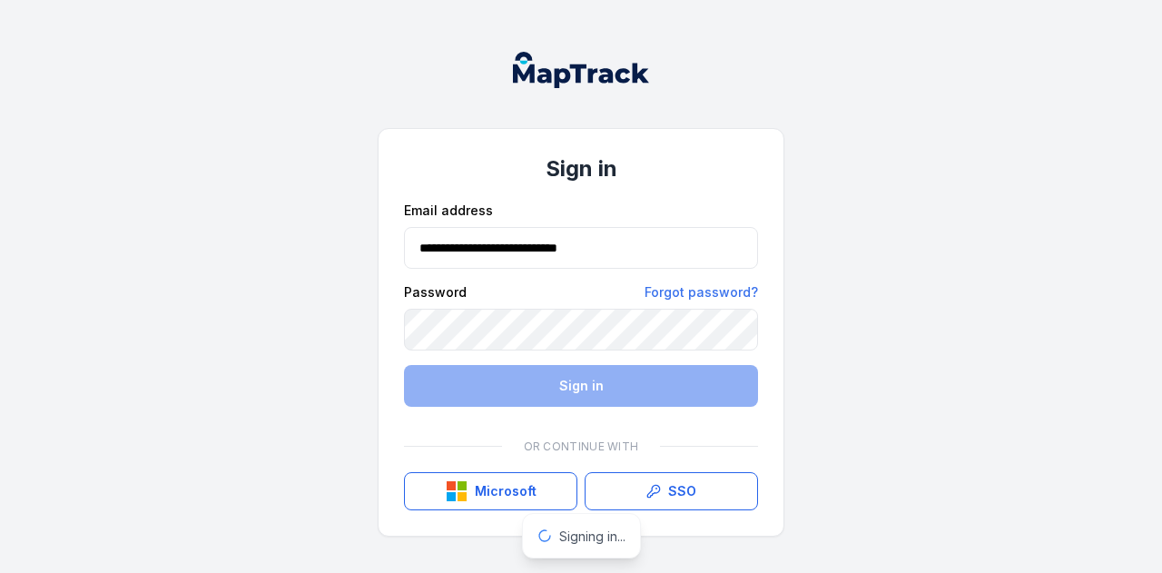 Image resolution: width=1162 pixels, height=573 pixels. Describe the element at coordinates (671, 491) in the screenshot. I see `a: SSO` at that location.